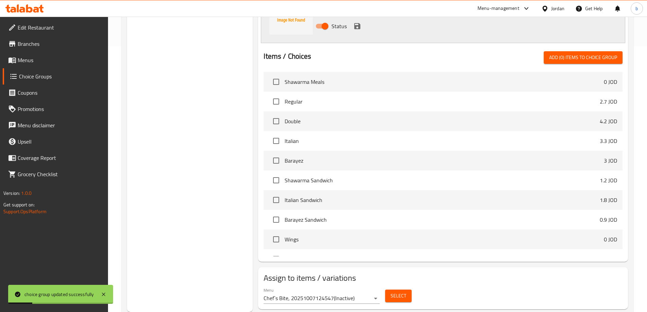 This screenshot has width=647, height=312. What do you see at coordinates (608, 200) in the screenshot?
I see `p: 1.8 JOD` at bounding box center [608, 200].